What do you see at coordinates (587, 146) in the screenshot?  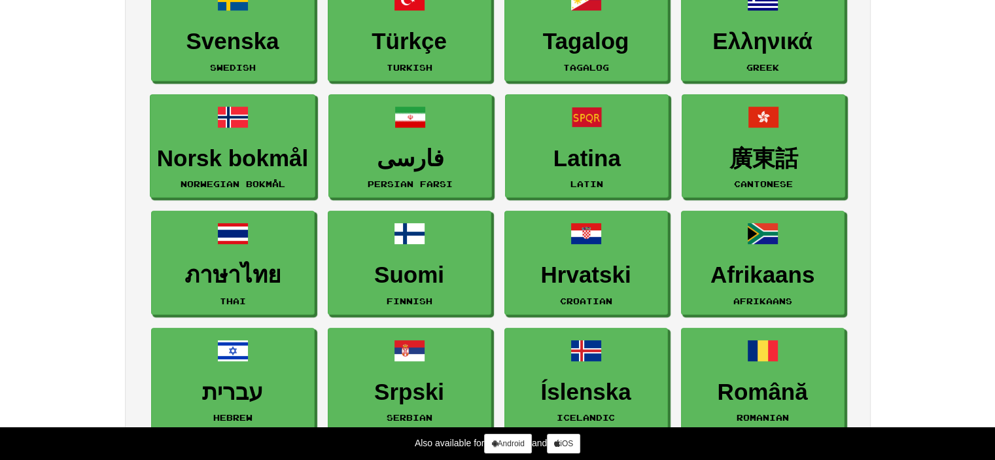 I see `a: LatinaLatin` at bounding box center [587, 146].